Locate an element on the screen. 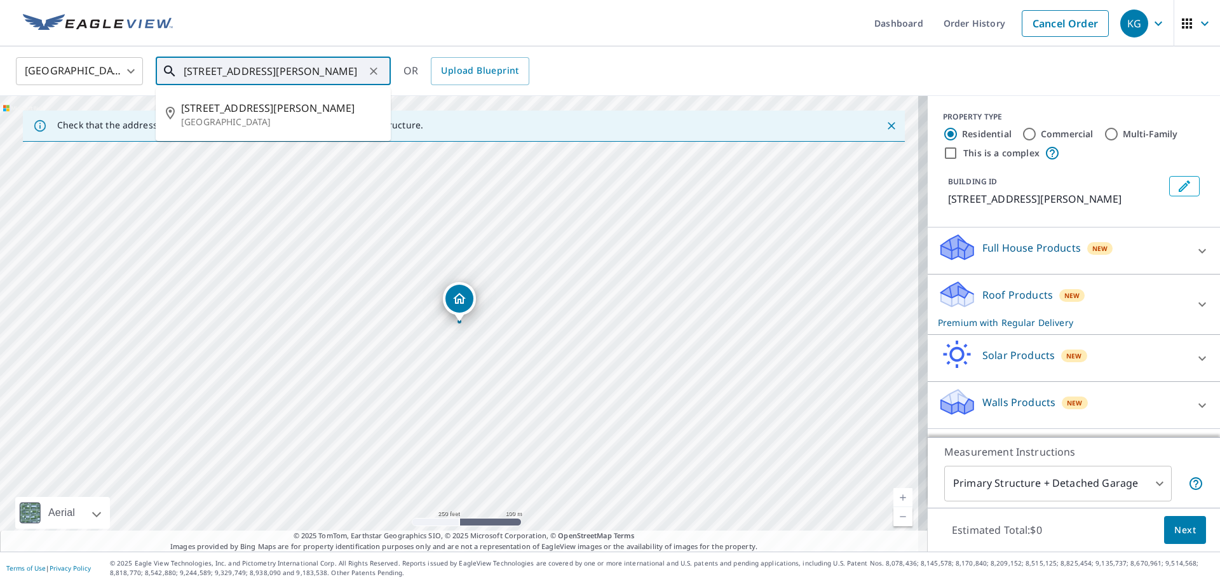 The height and width of the screenshot is (584, 1220). label: Residential is located at coordinates (987, 134).